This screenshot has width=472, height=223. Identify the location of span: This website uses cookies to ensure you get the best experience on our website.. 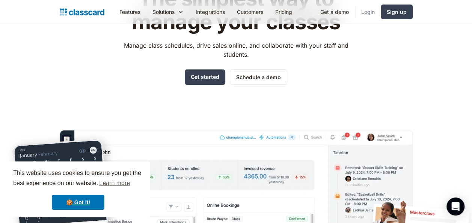
(78, 179).